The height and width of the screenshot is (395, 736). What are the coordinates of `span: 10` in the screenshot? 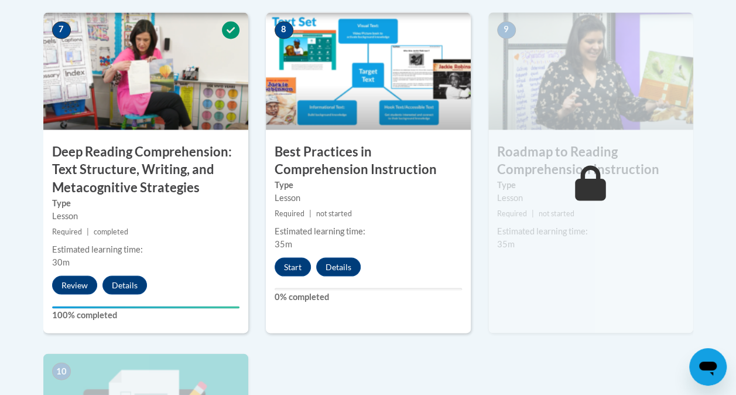 It's located at (62, 371).